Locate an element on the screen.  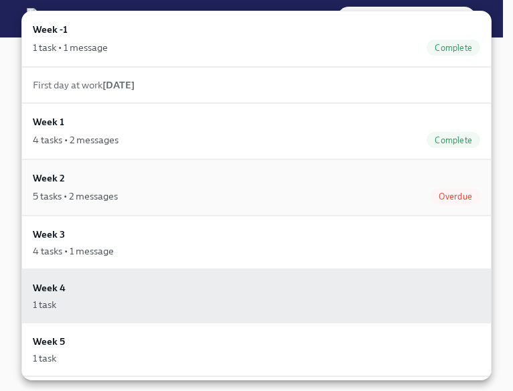
a: Week 14 tasks • 2 messagesComplete is located at coordinates (257, 131).